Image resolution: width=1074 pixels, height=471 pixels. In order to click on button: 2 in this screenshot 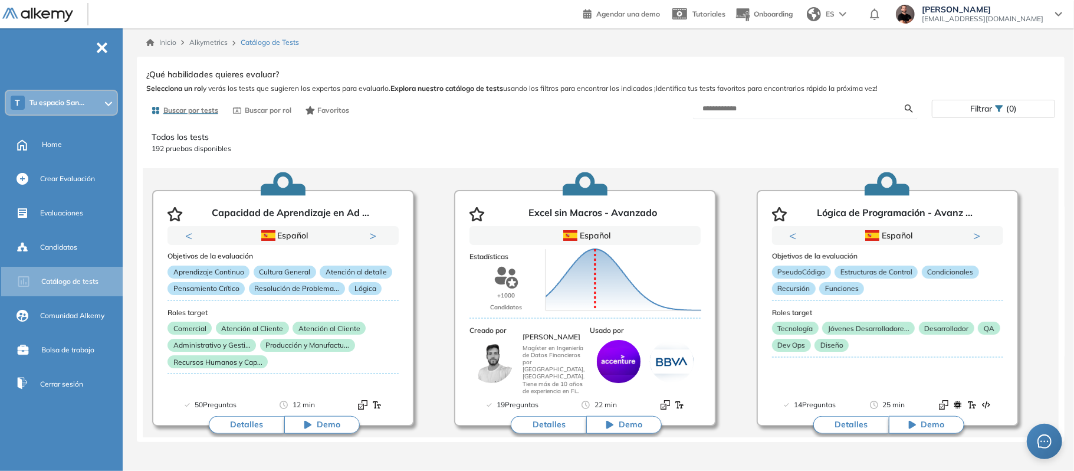, I will do `click(285, 245)`.